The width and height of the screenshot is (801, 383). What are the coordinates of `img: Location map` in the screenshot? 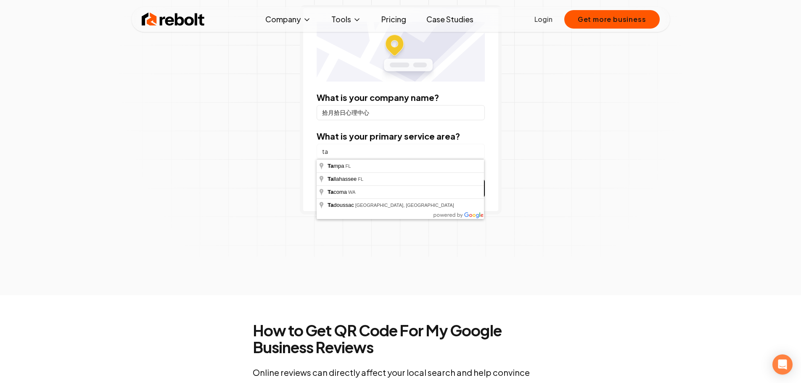 It's located at (401, 52).